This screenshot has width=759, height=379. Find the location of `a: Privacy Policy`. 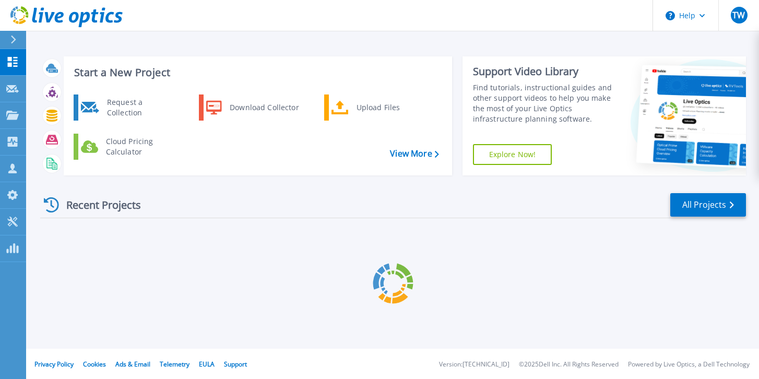

a: Privacy Policy is located at coordinates (54, 364).